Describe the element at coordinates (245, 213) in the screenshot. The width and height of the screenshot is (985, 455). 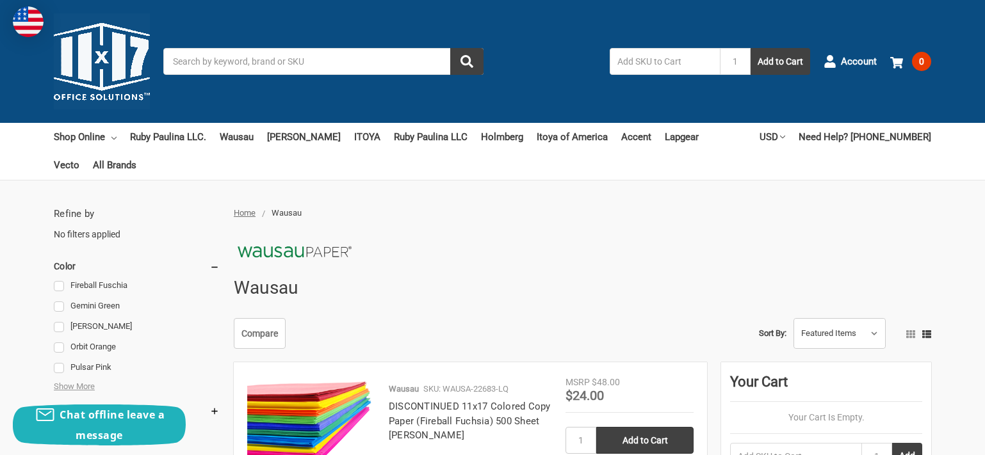
I see `a: Home` at that location.